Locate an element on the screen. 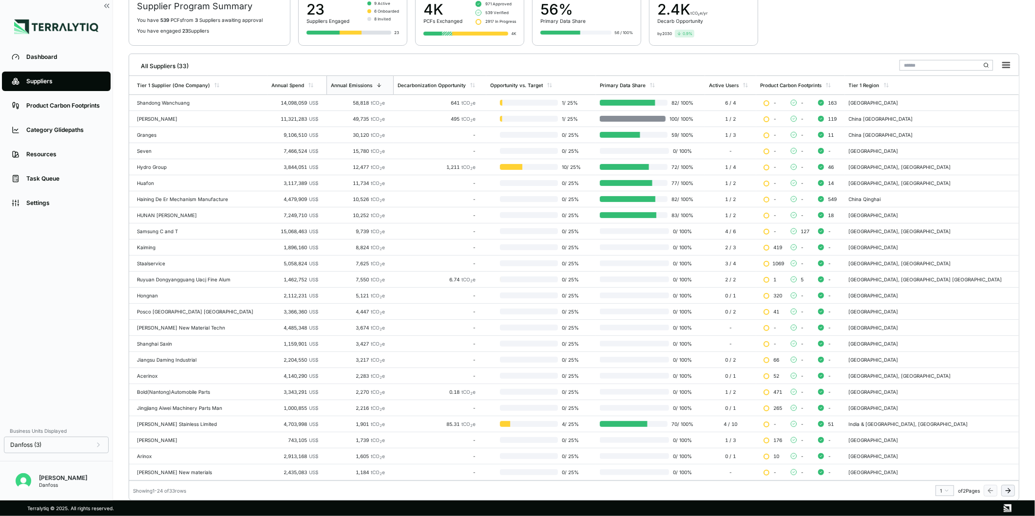  span: 8 Invited is located at coordinates (382, 19).